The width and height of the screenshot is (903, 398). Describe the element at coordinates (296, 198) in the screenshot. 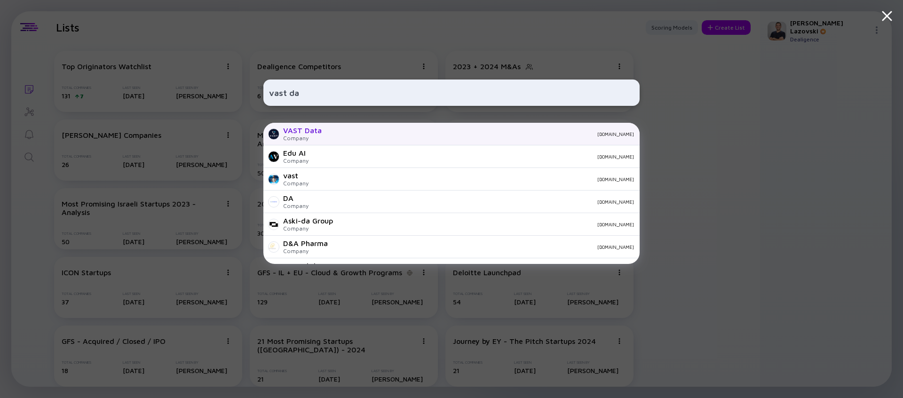

I see `div: DA` at that location.